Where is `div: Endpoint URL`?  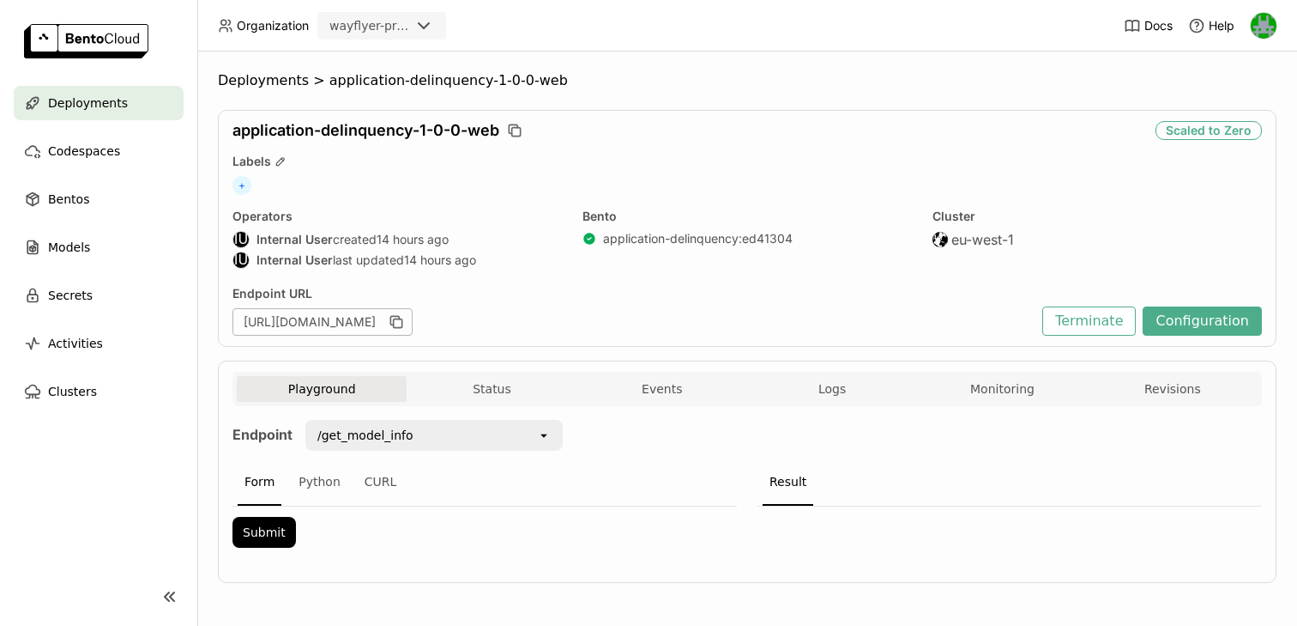 div: Endpoint URL is located at coordinates (633, 293).